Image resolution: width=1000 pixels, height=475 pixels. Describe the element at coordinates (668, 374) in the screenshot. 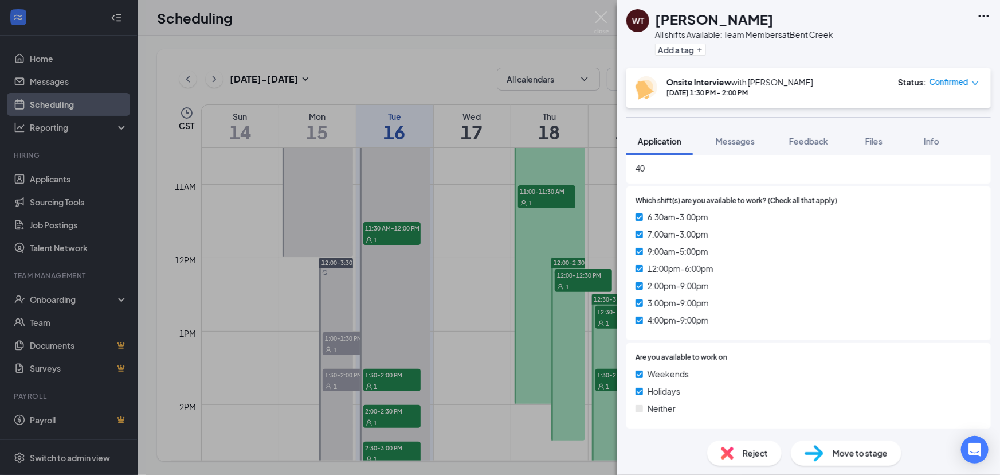

I see `span: Weekends` at that location.